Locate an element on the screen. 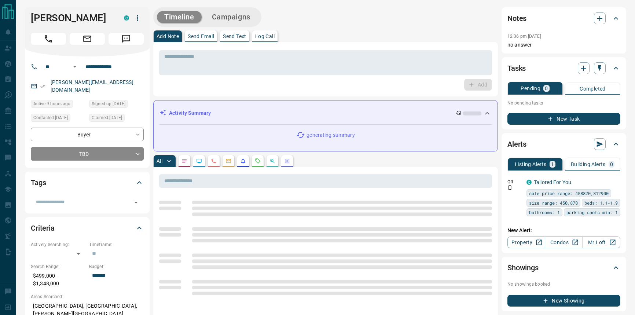  div: Alerts is located at coordinates (564, 144).